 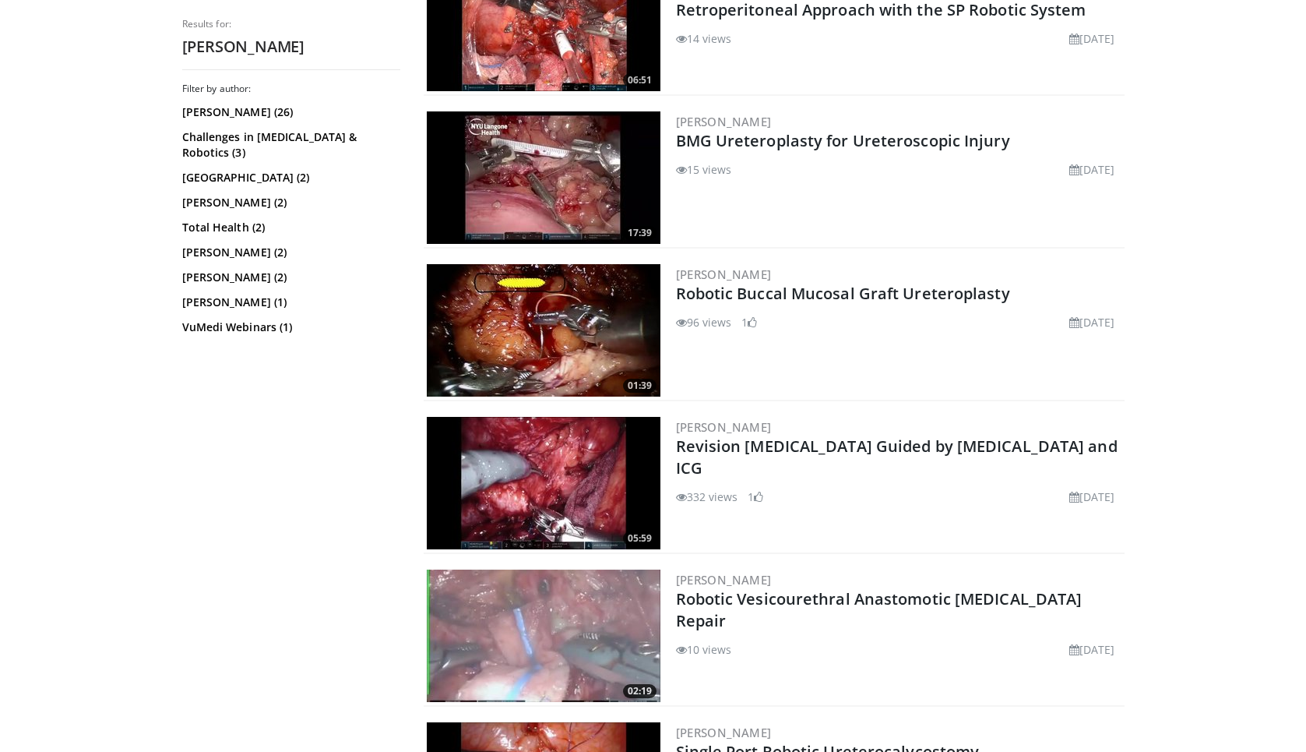 I want to click on p: Results for:, so click(x=291, y=24).